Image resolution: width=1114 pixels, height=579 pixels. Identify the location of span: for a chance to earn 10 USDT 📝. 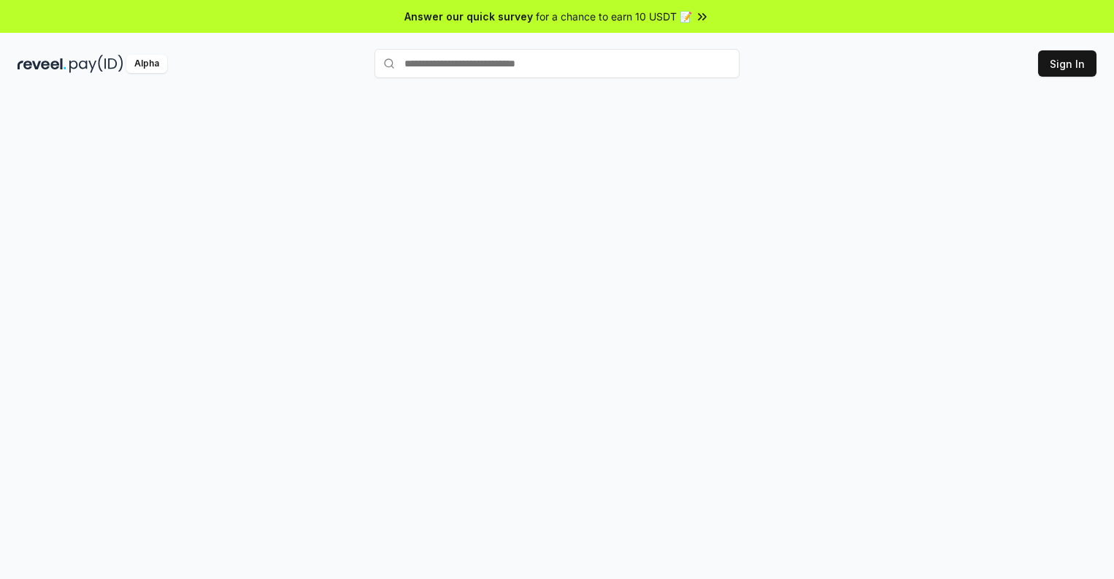
(614, 16).